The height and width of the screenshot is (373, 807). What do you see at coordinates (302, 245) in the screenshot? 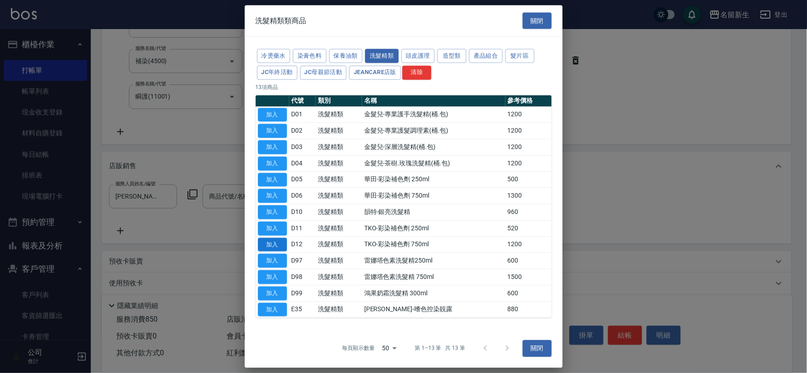
I see `td: D12` at bounding box center [302, 245].